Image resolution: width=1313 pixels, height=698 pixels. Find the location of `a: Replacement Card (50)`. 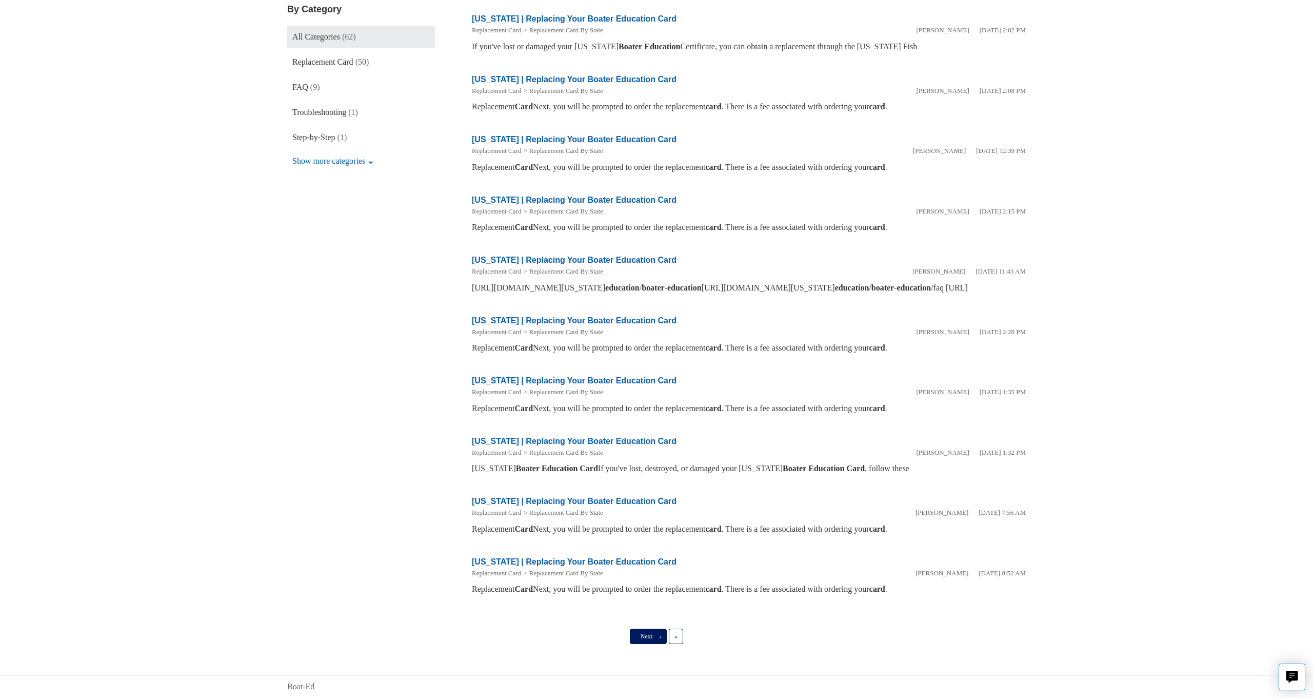

a: Replacement Card (50) is located at coordinates (361, 62).